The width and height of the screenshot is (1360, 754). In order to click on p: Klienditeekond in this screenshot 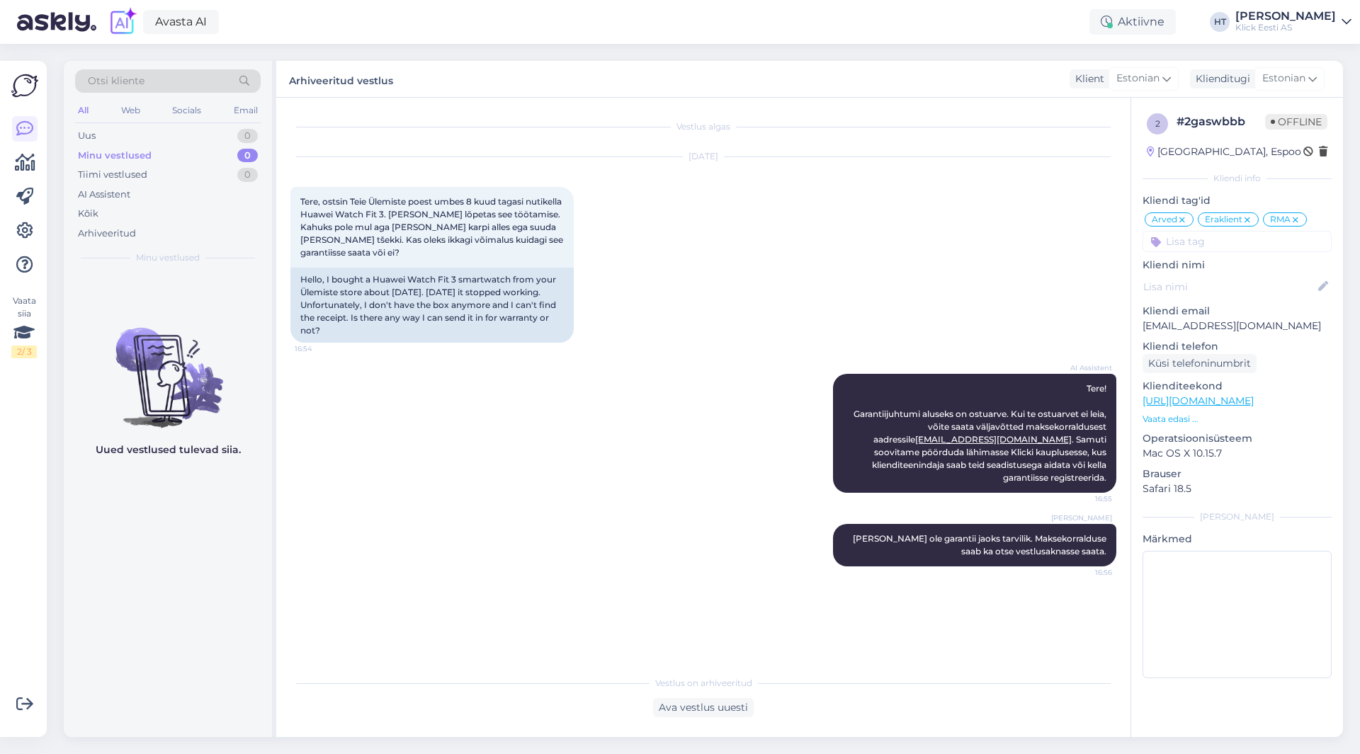, I will do `click(1237, 386)`.